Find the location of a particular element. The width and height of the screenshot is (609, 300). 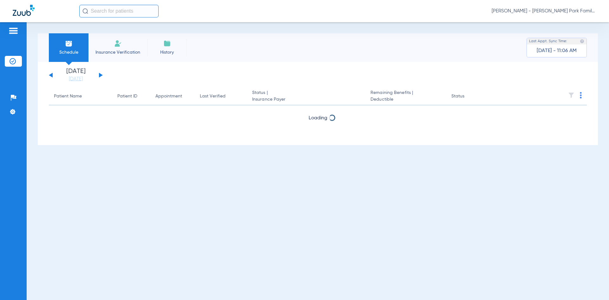

img: Schedule is located at coordinates (69, 43).